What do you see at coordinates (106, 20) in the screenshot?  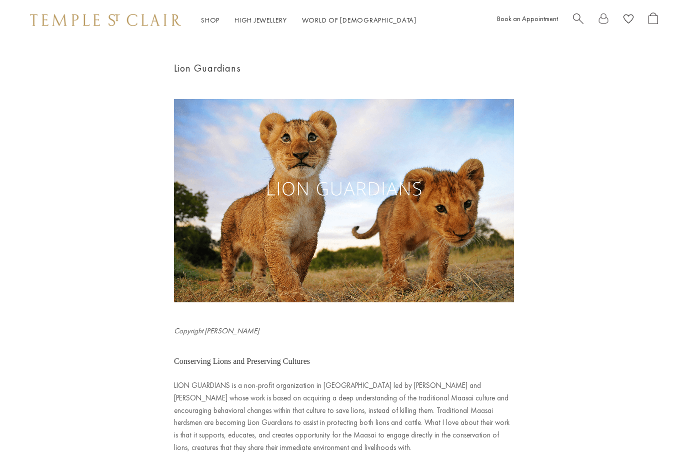 I see `img: Temple St. Clair` at bounding box center [106, 20].